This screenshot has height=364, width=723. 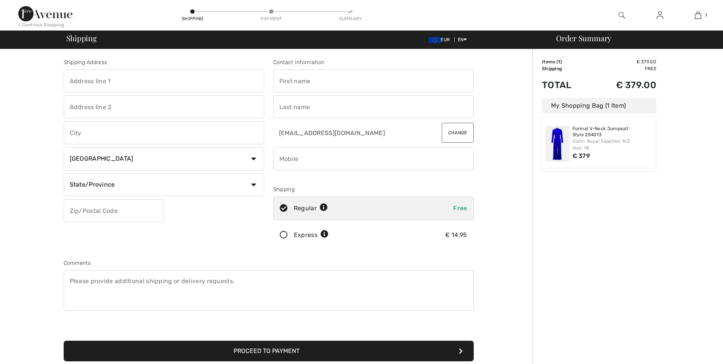 I want to click on span: EN, so click(x=462, y=40).